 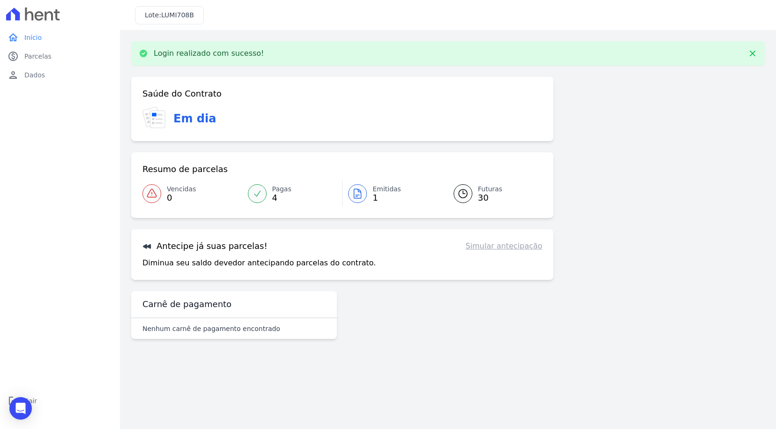 What do you see at coordinates (21, 408) in the screenshot?
I see `div: Open Intercom Messenger` at bounding box center [21, 408].